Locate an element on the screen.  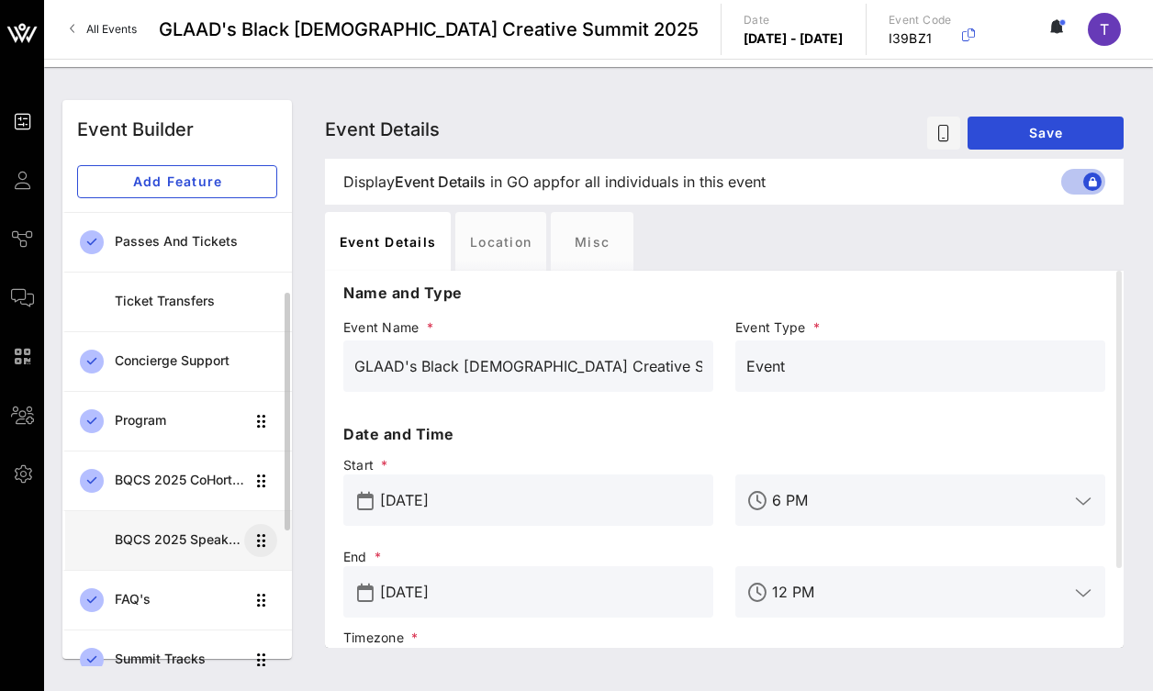
a: Concierge Support is located at coordinates (177, 361).